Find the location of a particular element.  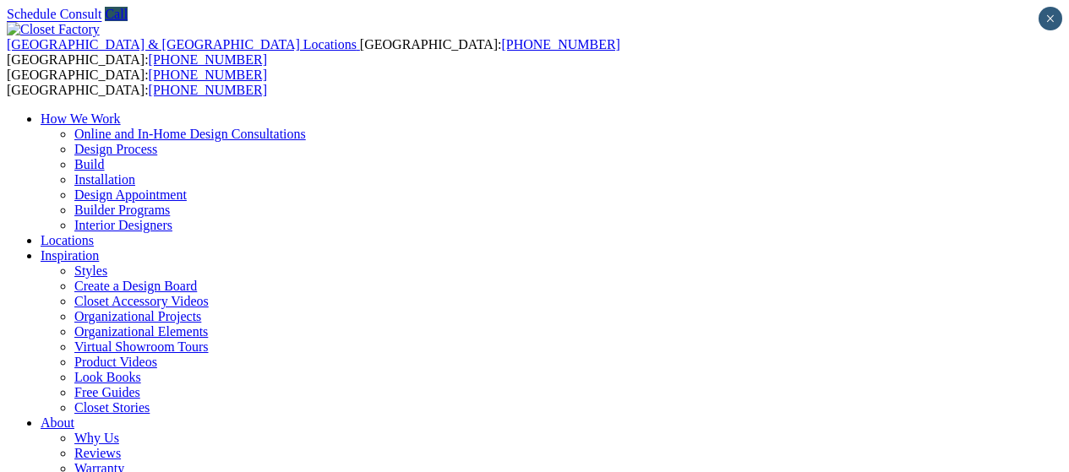

a: Product Videos is located at coordinates (116, 362).